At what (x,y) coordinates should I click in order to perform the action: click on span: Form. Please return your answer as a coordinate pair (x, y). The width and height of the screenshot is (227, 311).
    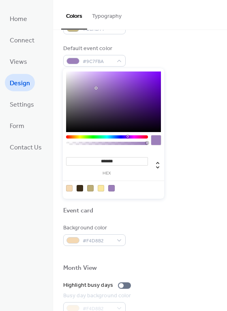
    Looking at the image, I should click on (17, 126).